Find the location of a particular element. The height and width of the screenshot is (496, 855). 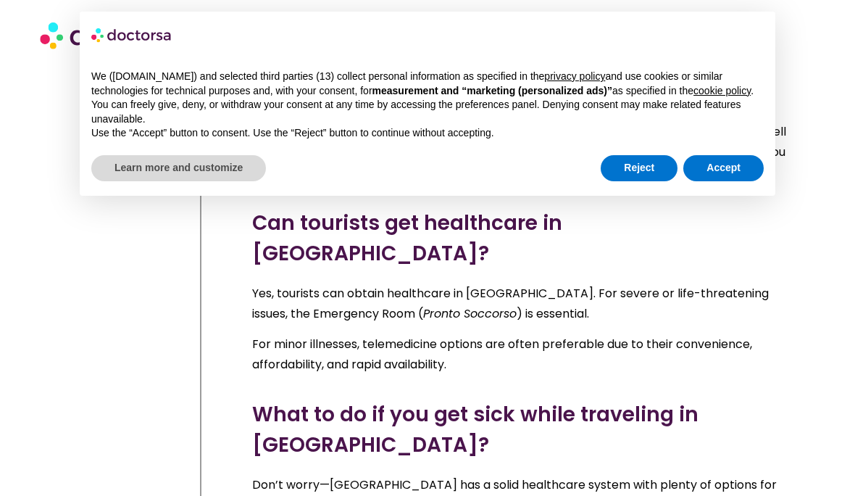

p: You can freely give, deny, or withdraw your consent at any time by accessing the preferences pane... is located at coordinates (427, 112).